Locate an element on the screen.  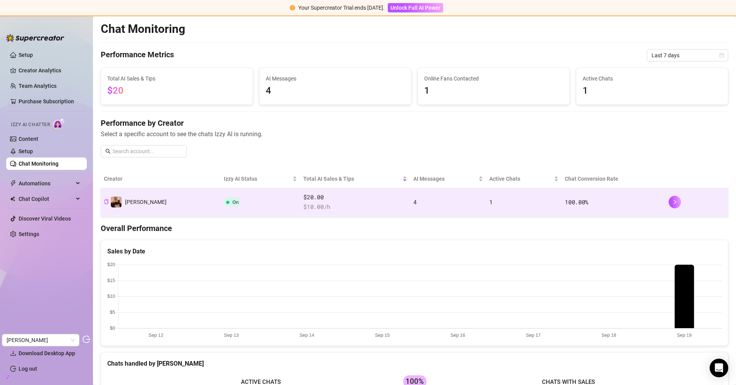
span: Chat Copilot is located at coordinates (46, 199).